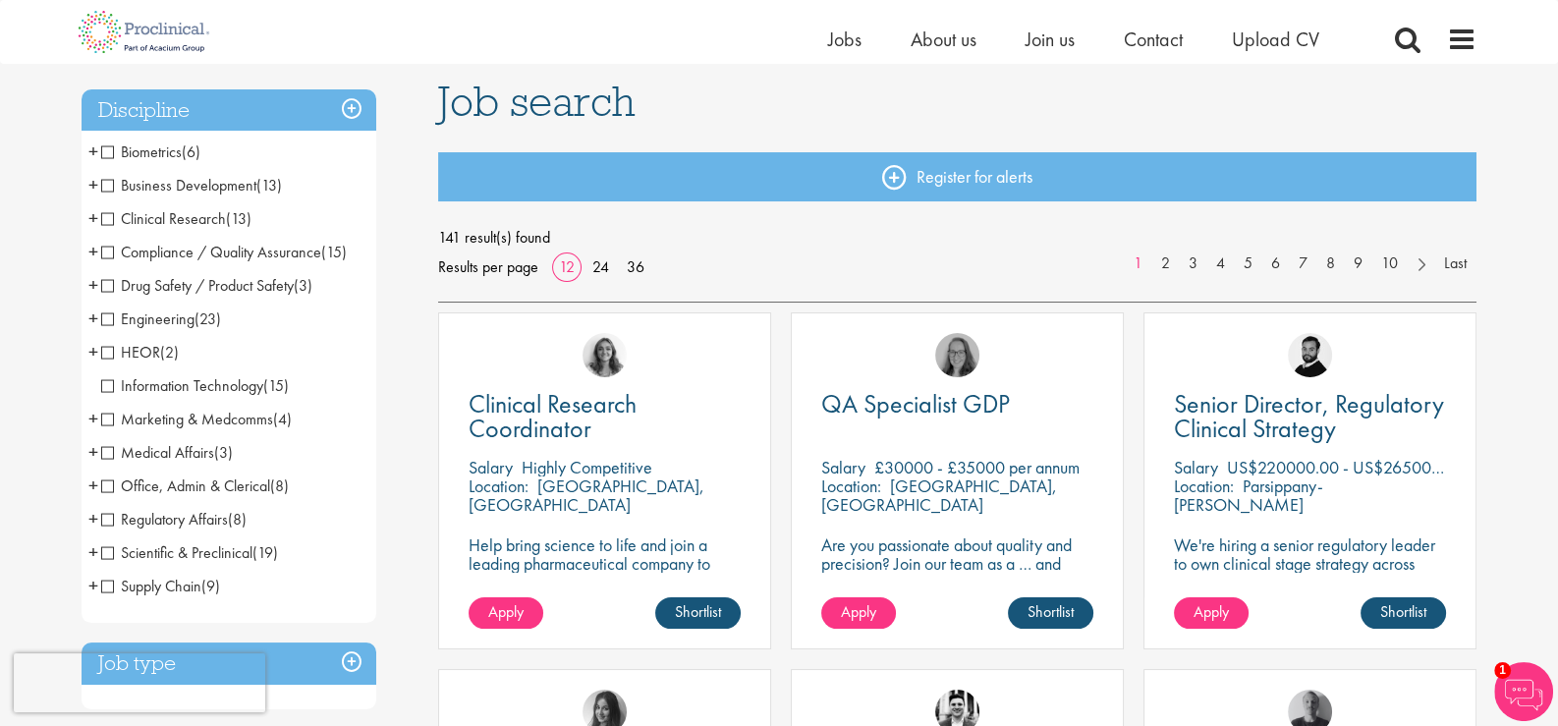 The height and width of the screenshot is (726, 1558). Describe the element at coordinates (224, 251) in the screenshot. I see `span: Compliance / Quality Assurance` at that location.